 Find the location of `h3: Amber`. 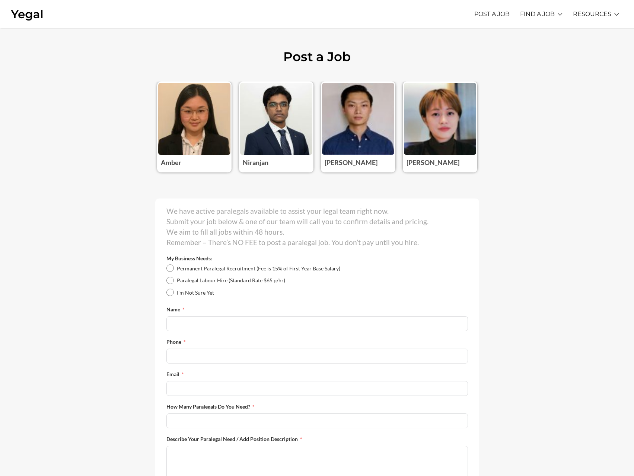

h3: Amber is located at coordinates (194, 160).